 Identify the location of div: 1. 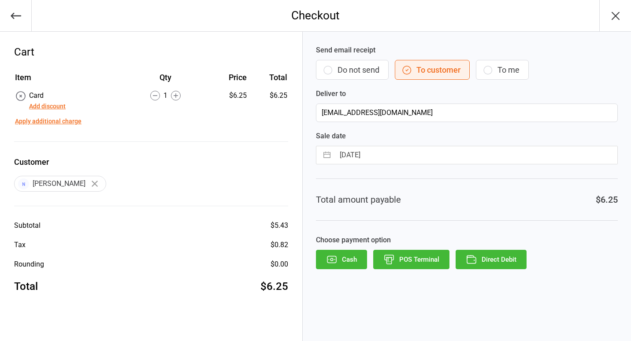
(166, 96).